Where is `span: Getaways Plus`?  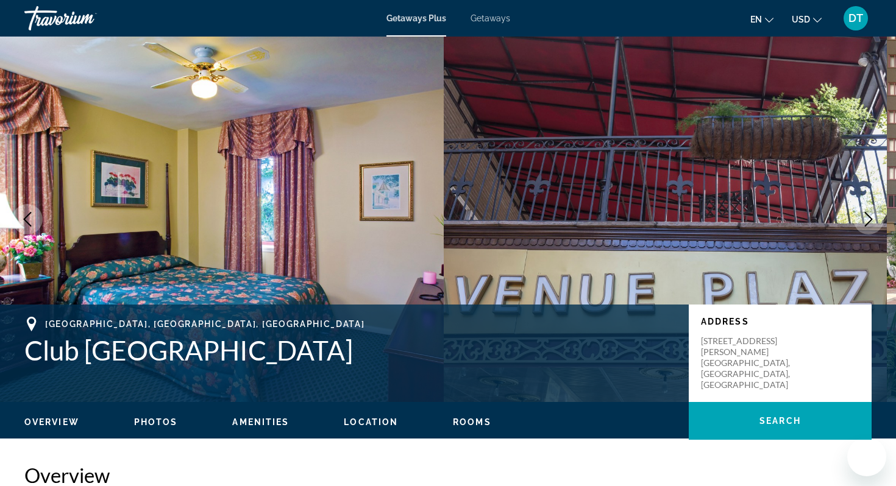
span: Getaways Plus is located at coordinates (416, 18).